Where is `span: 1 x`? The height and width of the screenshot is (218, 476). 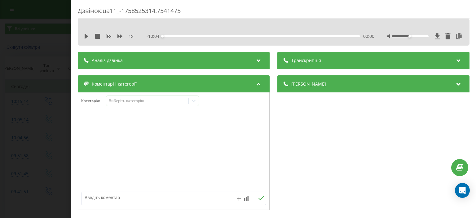
span: 1 x is located at coordinates (131, 36).